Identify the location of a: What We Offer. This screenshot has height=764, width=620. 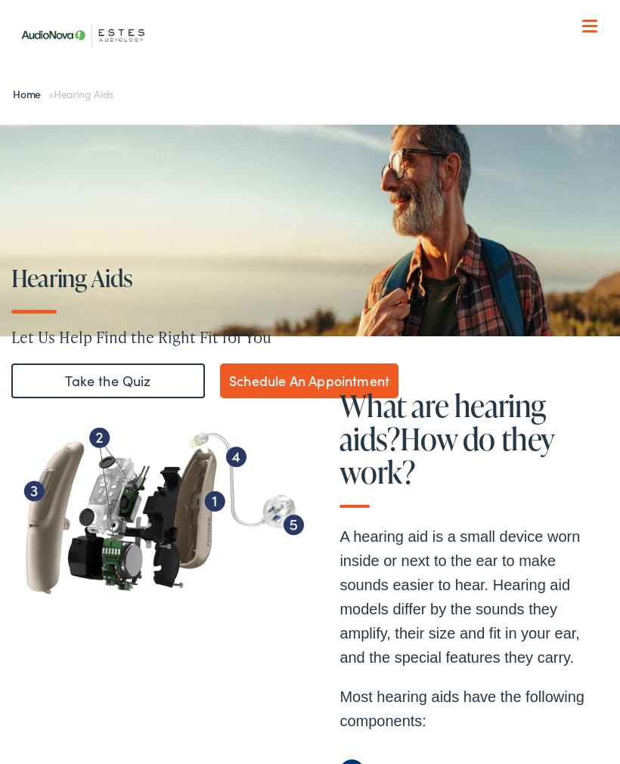
(315, 84).